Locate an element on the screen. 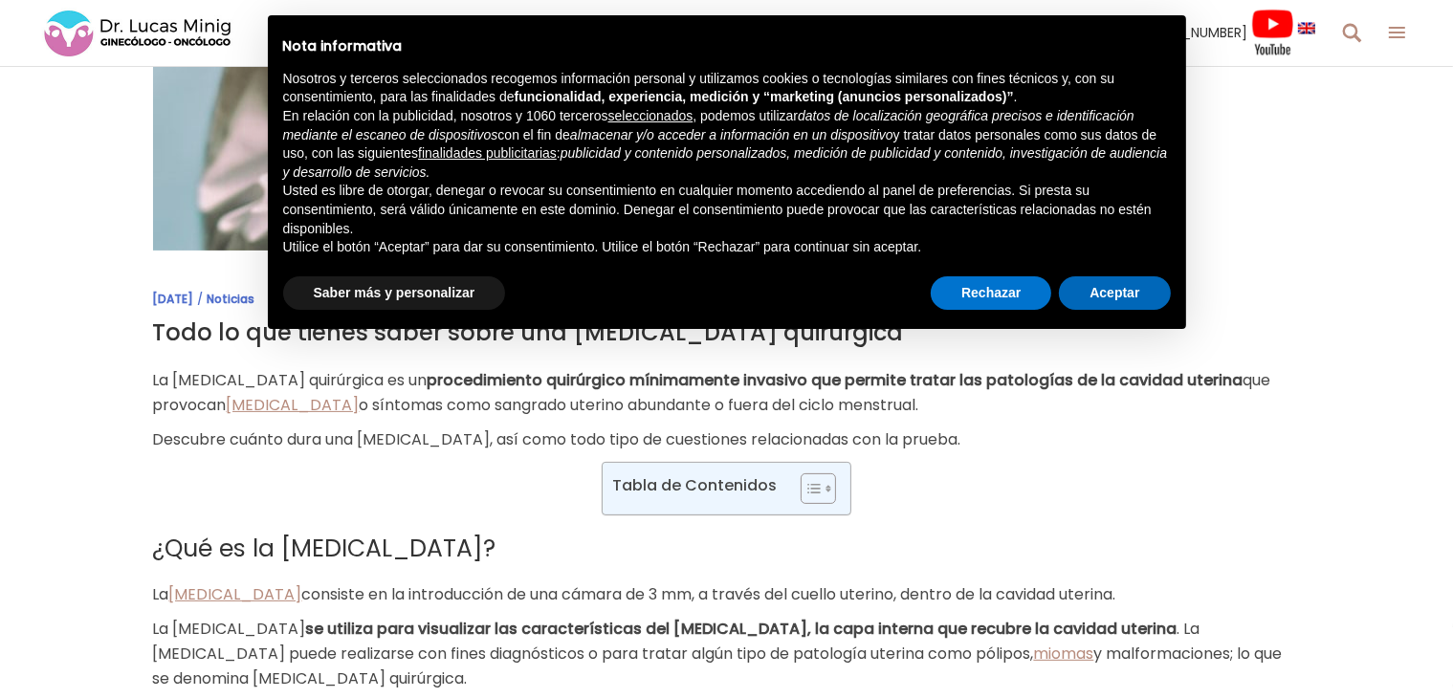 The width and height of the screenshot is (1453, 698). em: almacenar y/o acceder a información en un dispositivo is located at coordinates (732, 135).